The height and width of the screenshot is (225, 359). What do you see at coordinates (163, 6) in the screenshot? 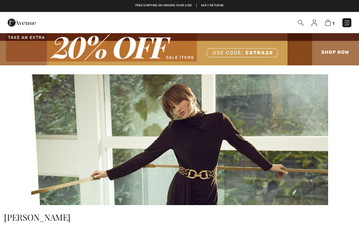
I see `a: Free shipping on orders over ₤120` at bounding box center [163, 6].